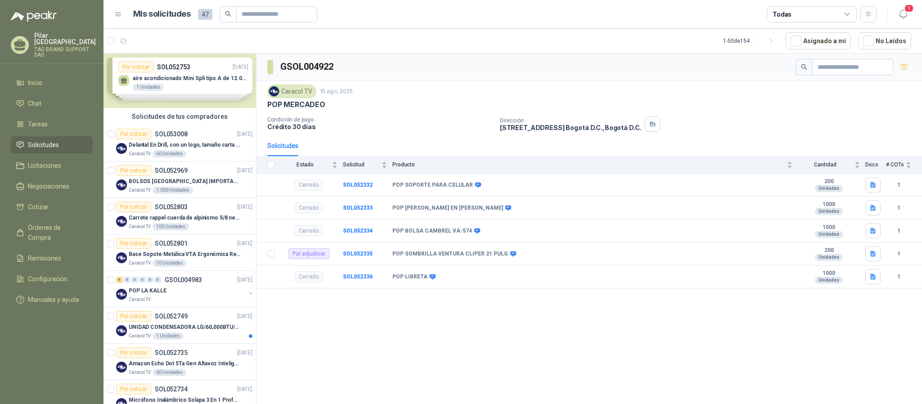  I want to click on th: Solicitud, so click(368, 165).